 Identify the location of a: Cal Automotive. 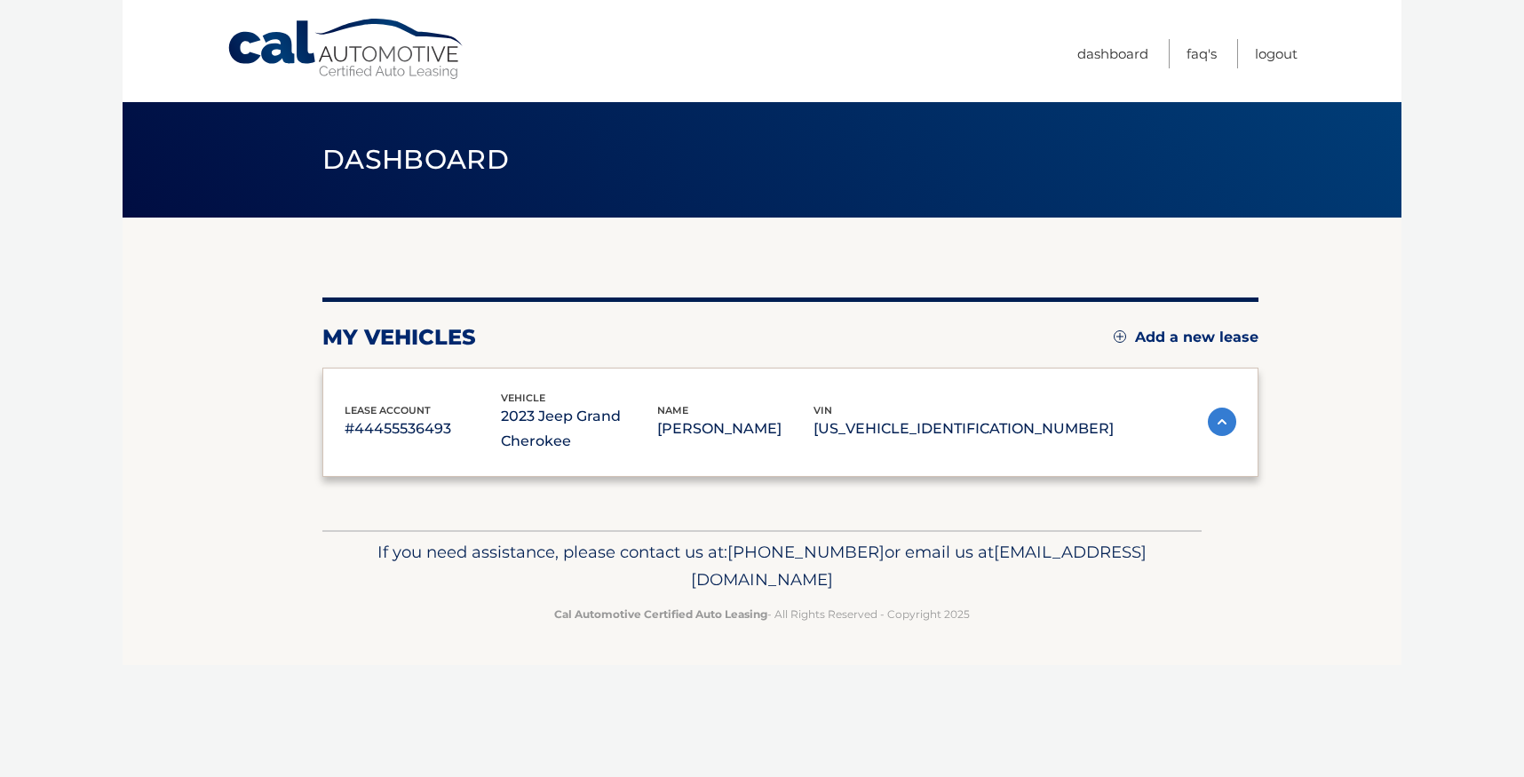
(346, 49).